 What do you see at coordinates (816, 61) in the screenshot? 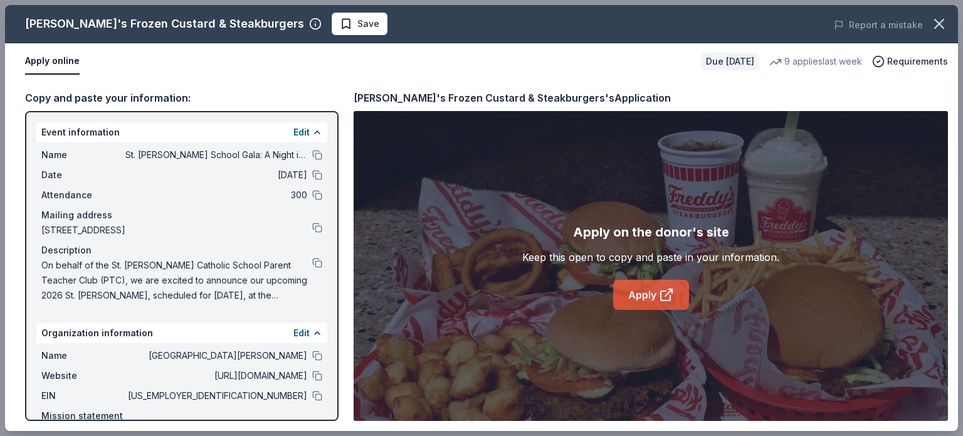
I see `div: 9 applies last week` at bounding box center [816, 61].